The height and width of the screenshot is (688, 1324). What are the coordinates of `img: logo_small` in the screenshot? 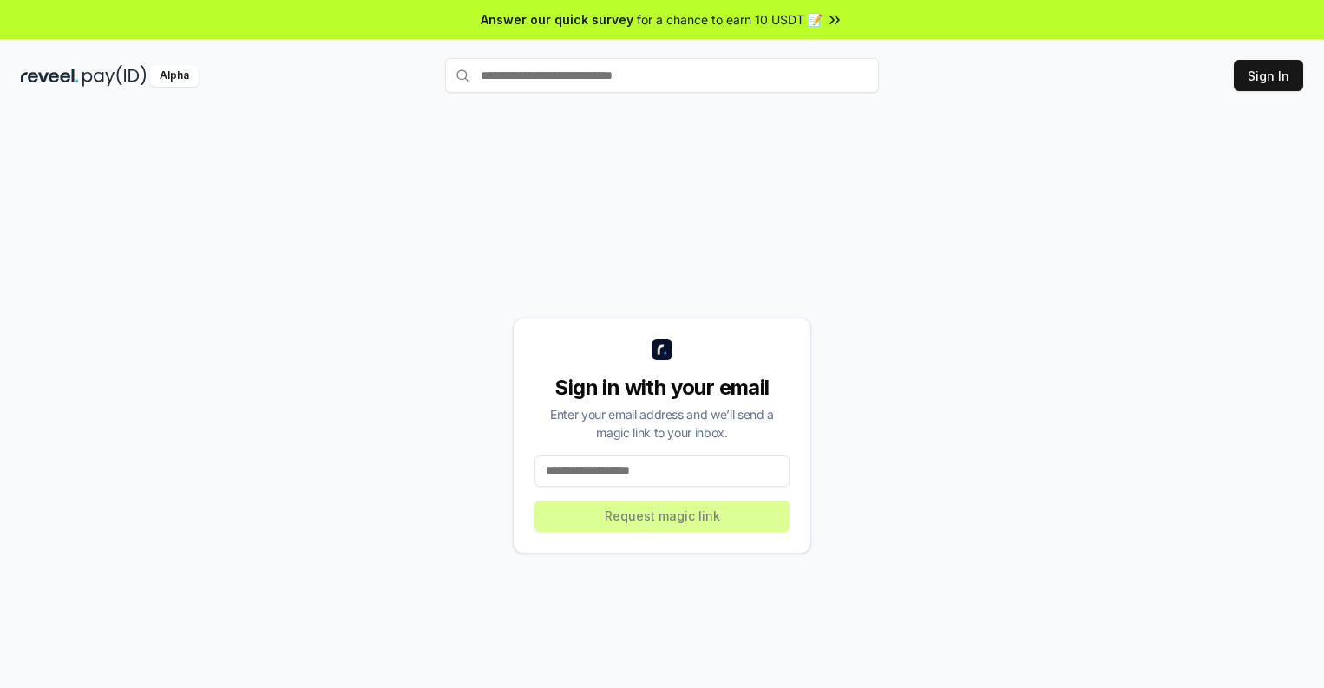 It's located at (662, 350).